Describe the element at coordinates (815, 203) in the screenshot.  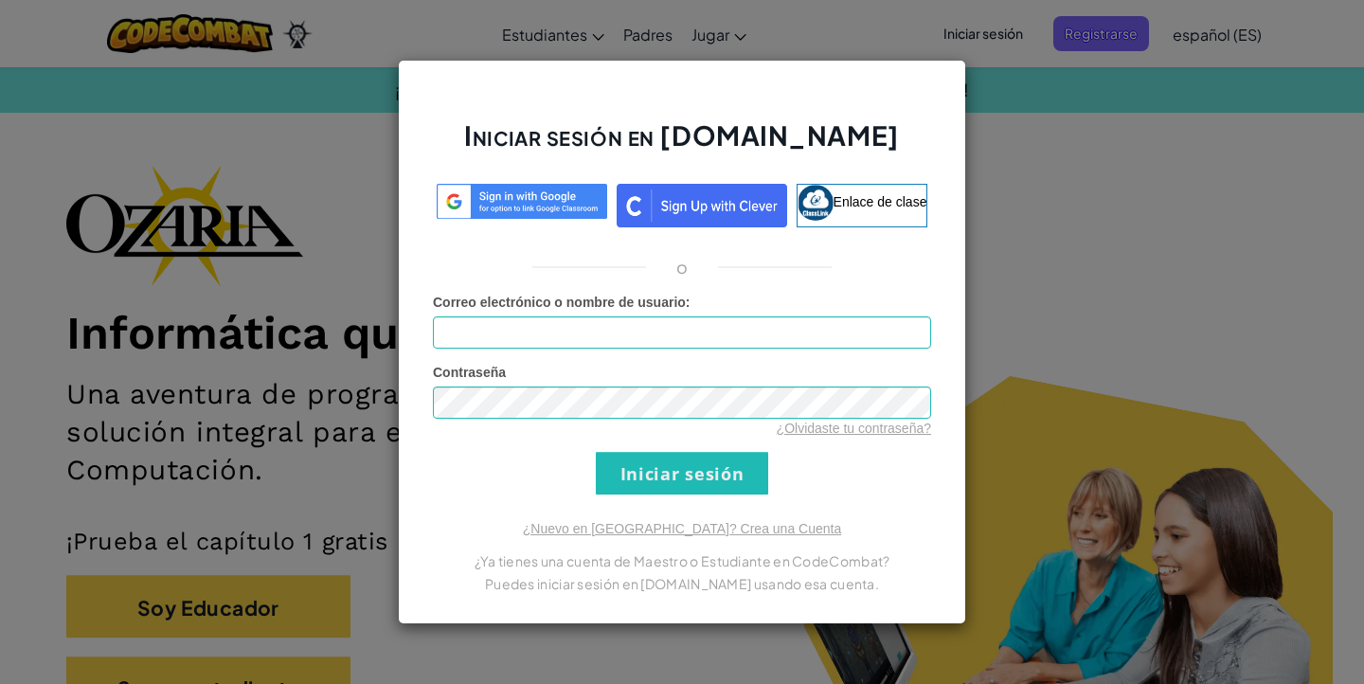
I see `img: classlink-logo-small.png` at that location.